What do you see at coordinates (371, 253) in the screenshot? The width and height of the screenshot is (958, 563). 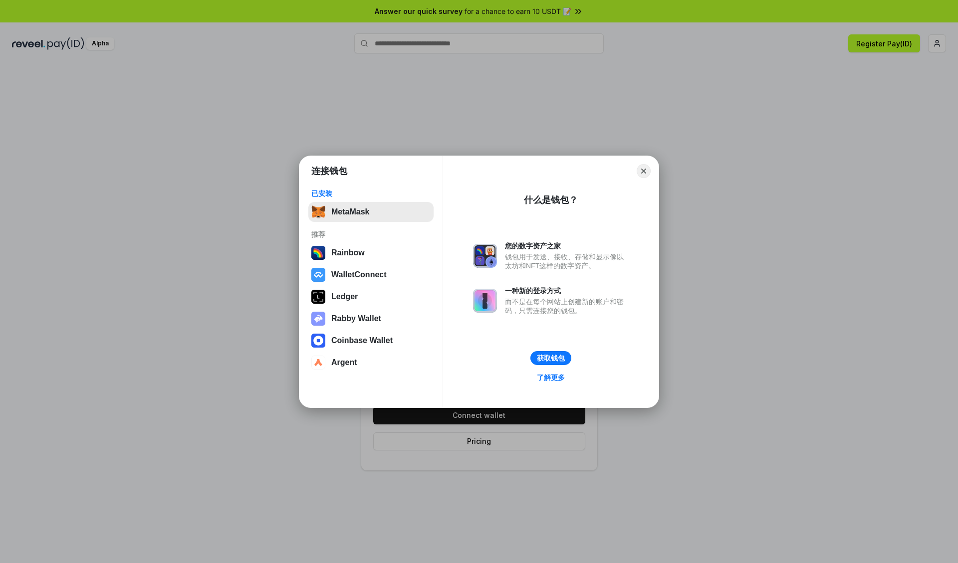 I see `button: Rainbow` at bounding box center [371, 253].